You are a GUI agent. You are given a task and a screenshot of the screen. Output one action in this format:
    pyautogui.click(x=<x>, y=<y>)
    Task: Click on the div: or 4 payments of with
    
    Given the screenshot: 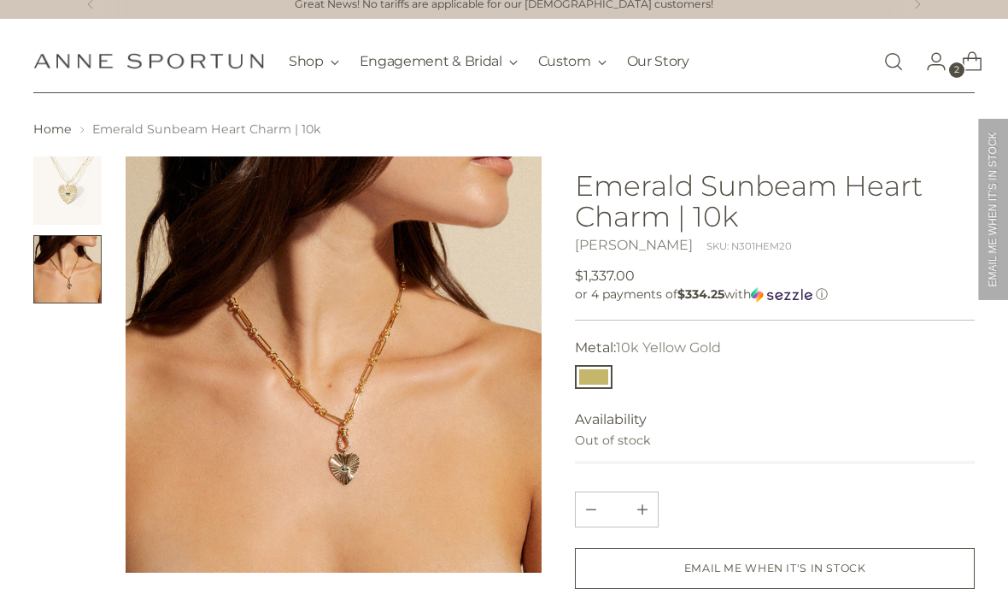 What is the action you would take?
    pyautogui.click(x=775, y=294)
    